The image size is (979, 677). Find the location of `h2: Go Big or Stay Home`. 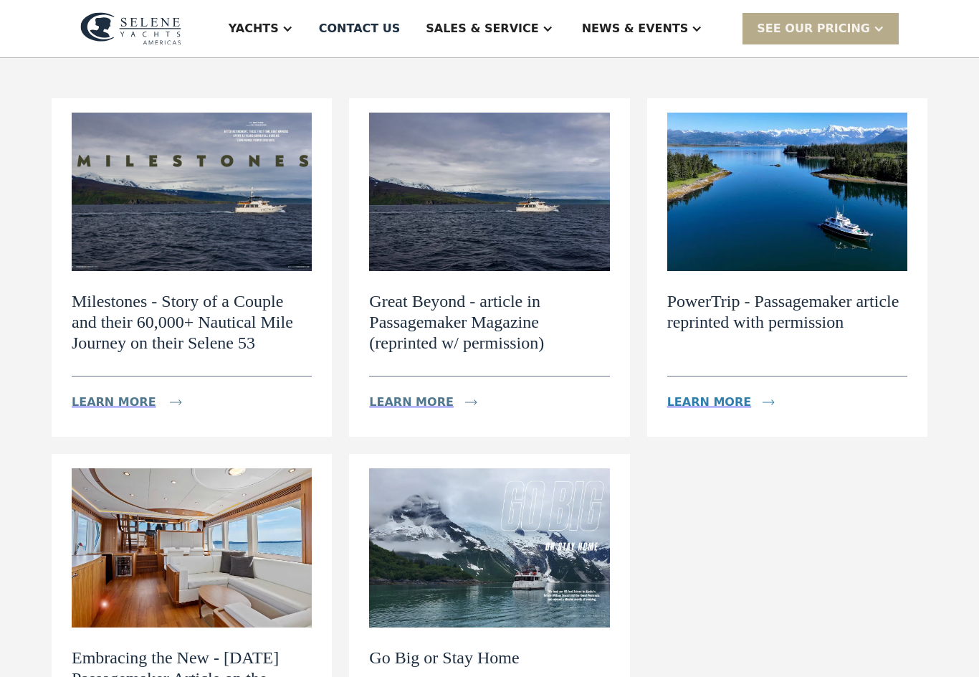

h2: Go Big or Stay Home is located at coordinates (444, 657).